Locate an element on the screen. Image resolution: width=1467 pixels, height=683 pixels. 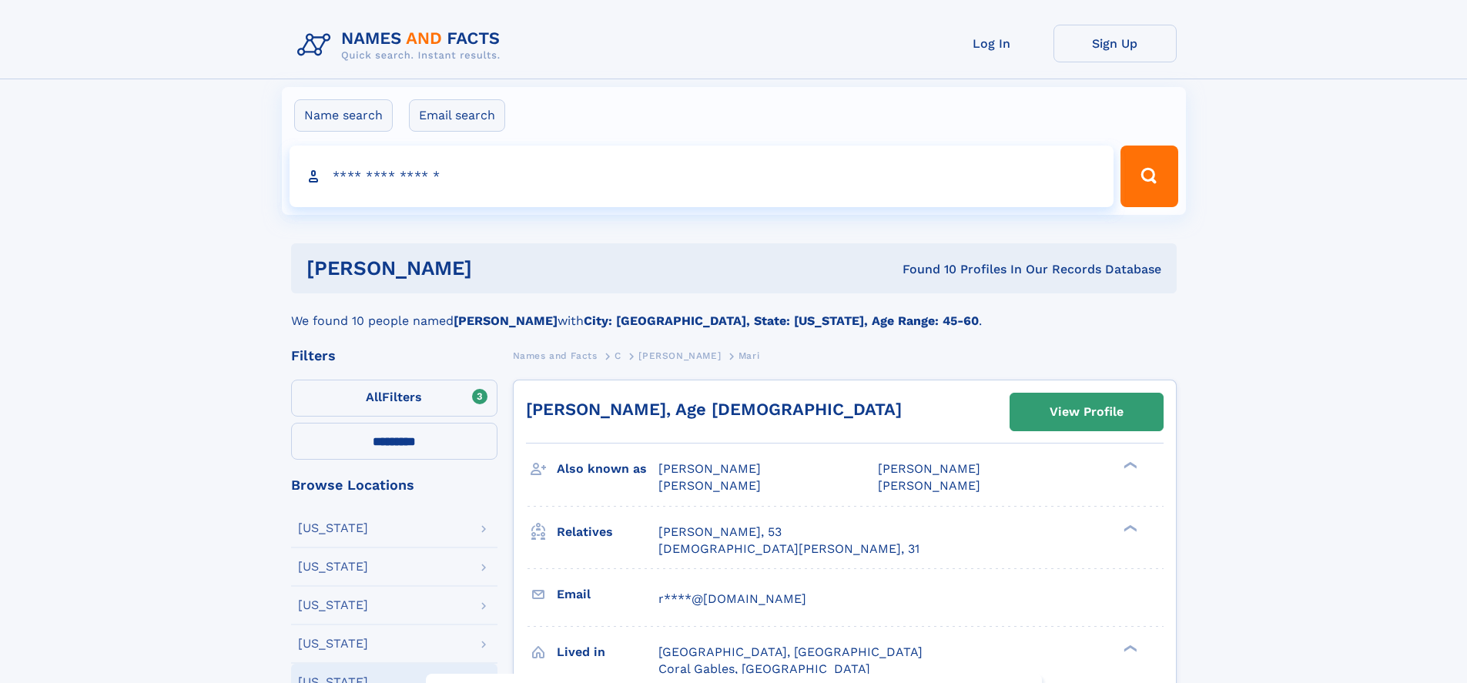
h3: Also known as is located at coordinates (607, 469).